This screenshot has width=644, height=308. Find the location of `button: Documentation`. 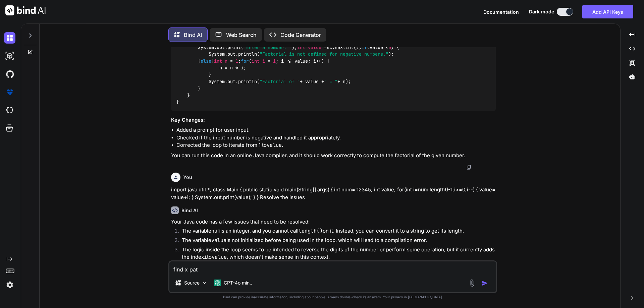

button: Documentation is located at coordinates (501, 12).